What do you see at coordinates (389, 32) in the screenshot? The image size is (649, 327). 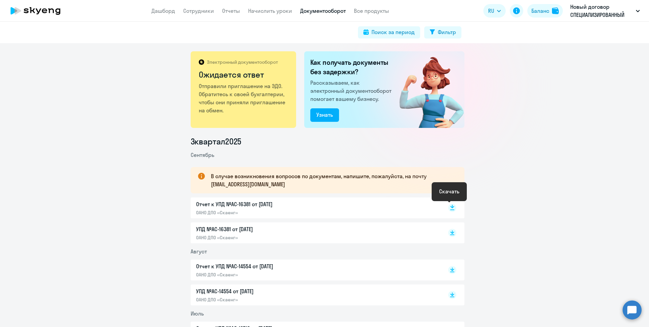 I see `button: Поиск за период` at bounding box center [389, 32].